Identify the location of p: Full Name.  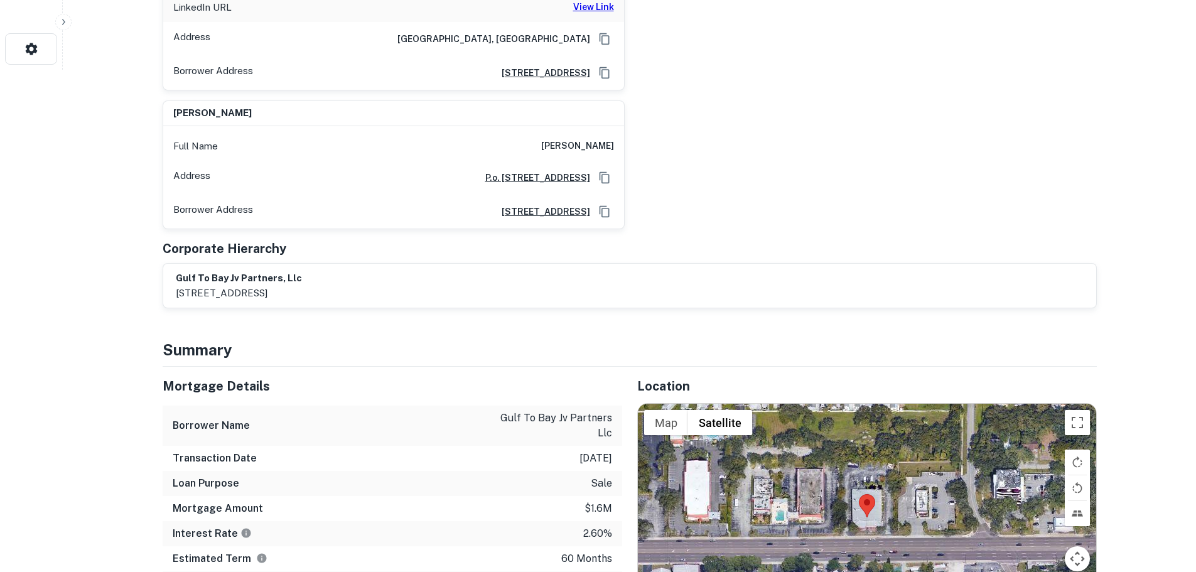
(195, 146).